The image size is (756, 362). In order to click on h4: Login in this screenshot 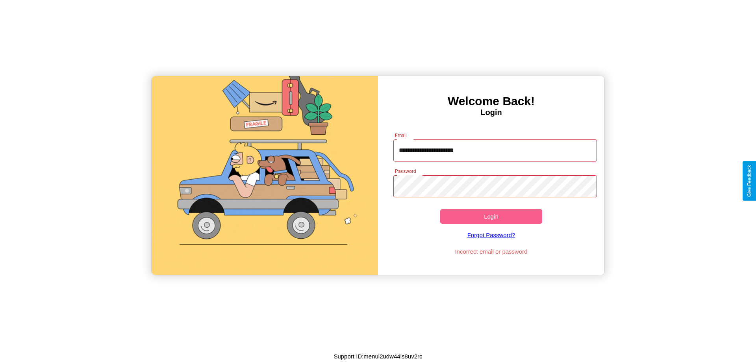, I will do `click(491, 112)`.